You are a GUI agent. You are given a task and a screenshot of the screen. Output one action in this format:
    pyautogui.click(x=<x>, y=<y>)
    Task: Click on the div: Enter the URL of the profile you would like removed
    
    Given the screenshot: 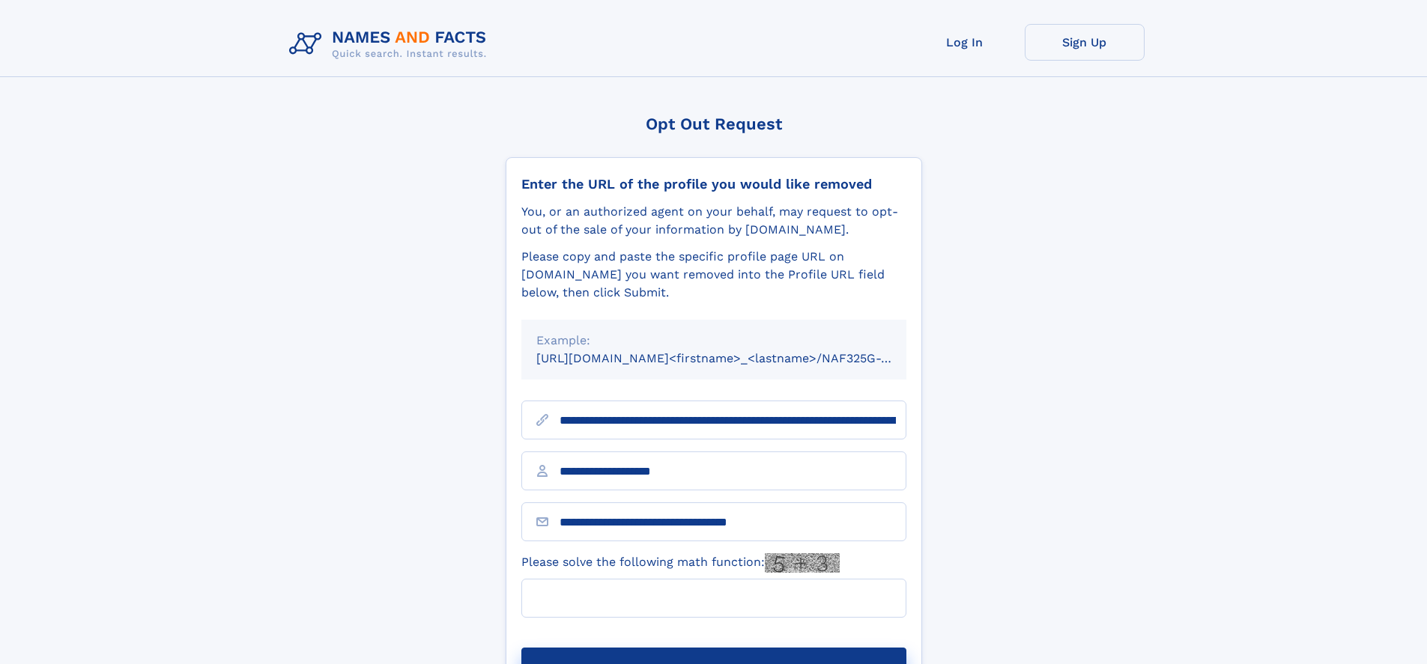 What is the action you would take?
    pyautogui.click(x=714, y=184)
    